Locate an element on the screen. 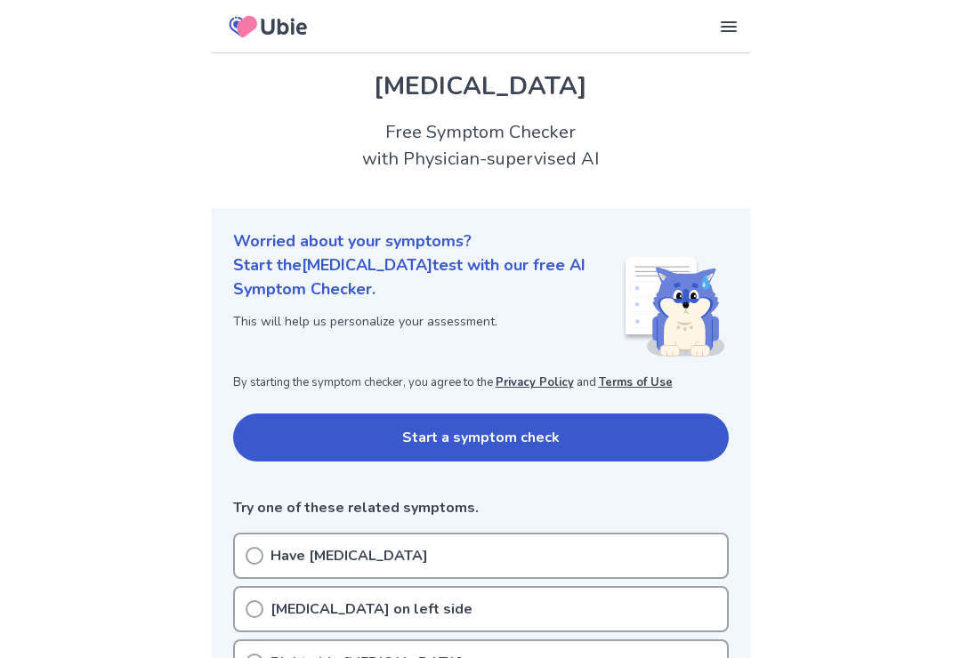 This screenshot has width=961, height=658. button: Start a symptom check is located at coordinates (480, 438).